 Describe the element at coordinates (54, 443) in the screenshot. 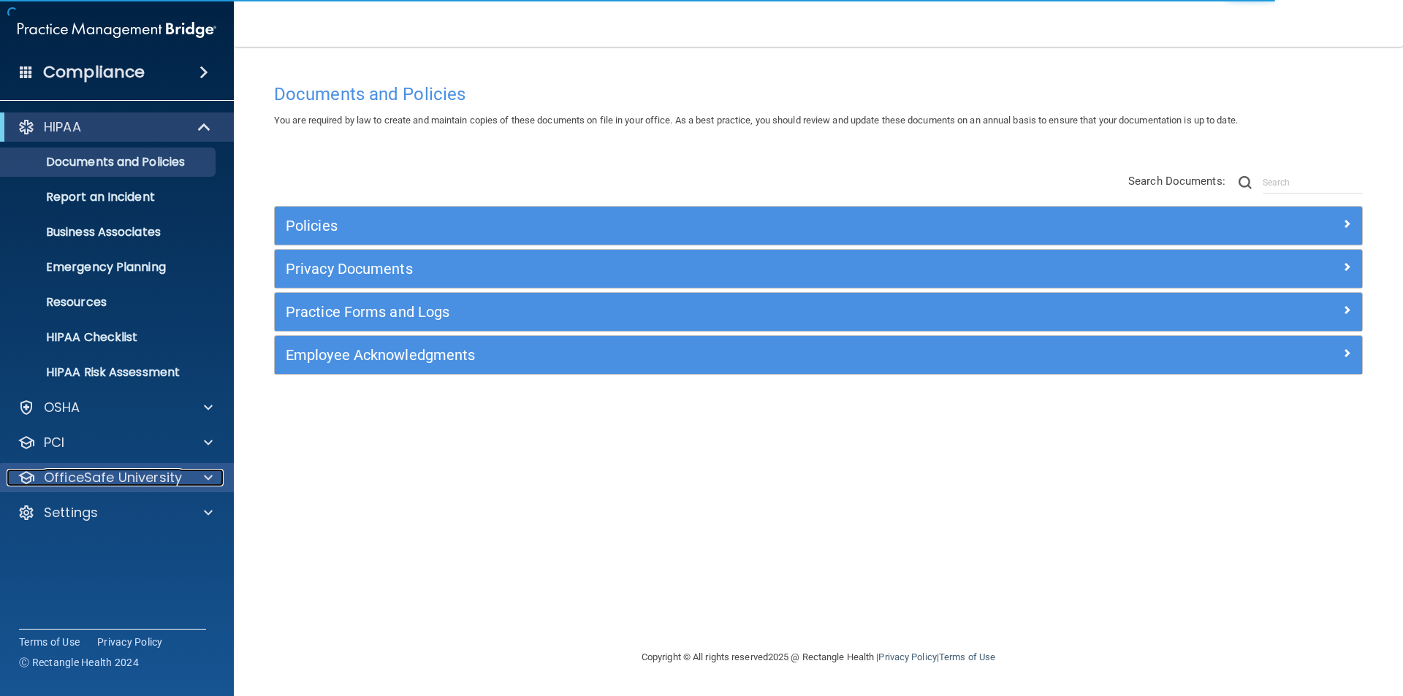

I see `p: PCI` at that location.